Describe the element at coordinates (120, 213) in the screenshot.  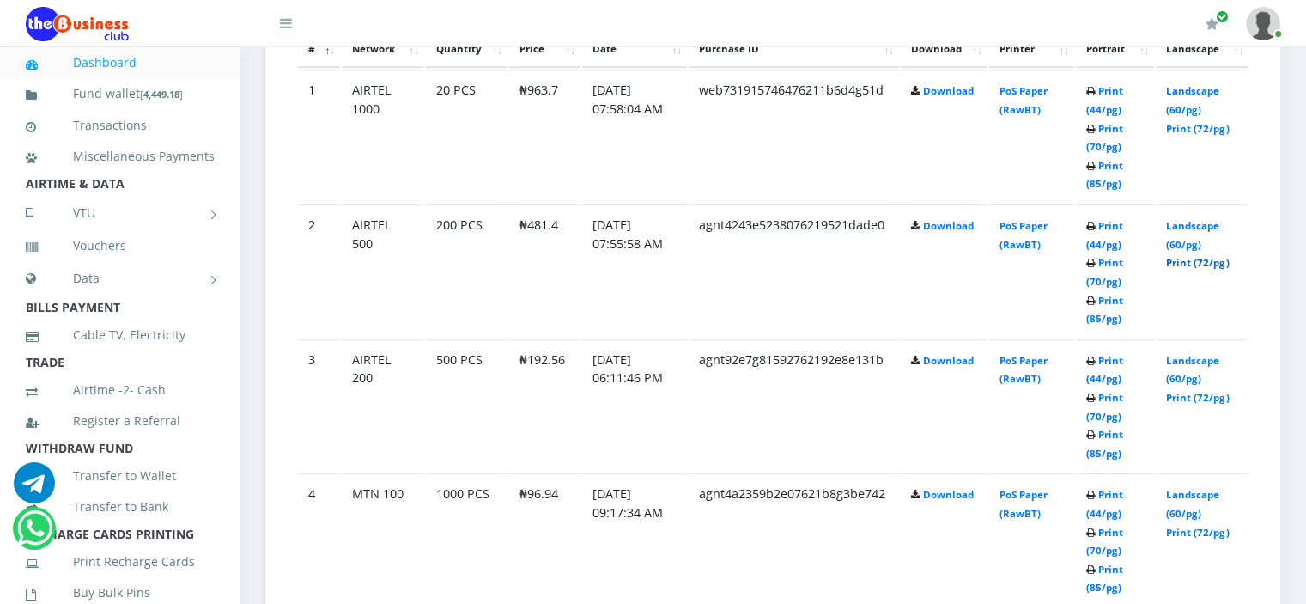
I see `a: VTU` at that location.